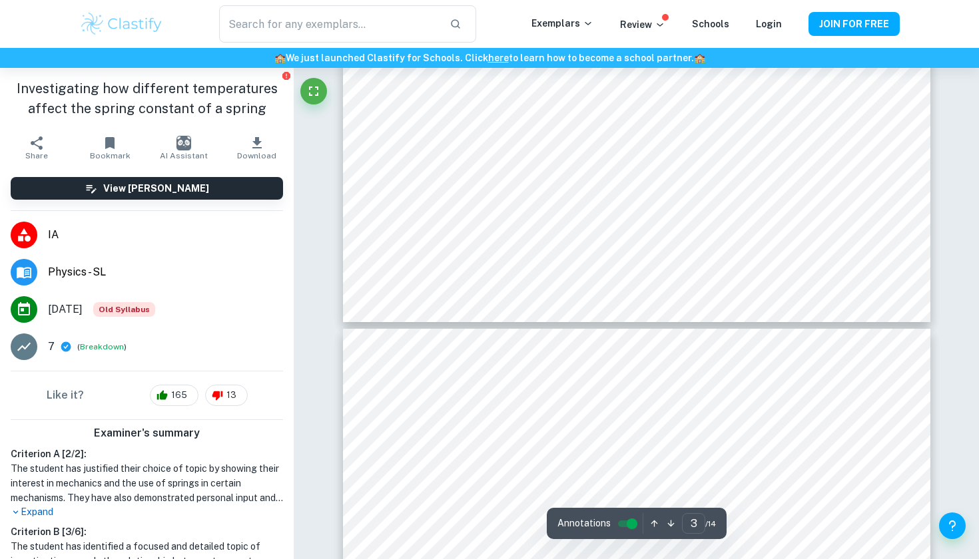 The image size is (979, 559). Describe the element at coordinates (146, 454) in the screenshot. I see `h6: Criterion A [ 2 / 2 ]:` at that location.